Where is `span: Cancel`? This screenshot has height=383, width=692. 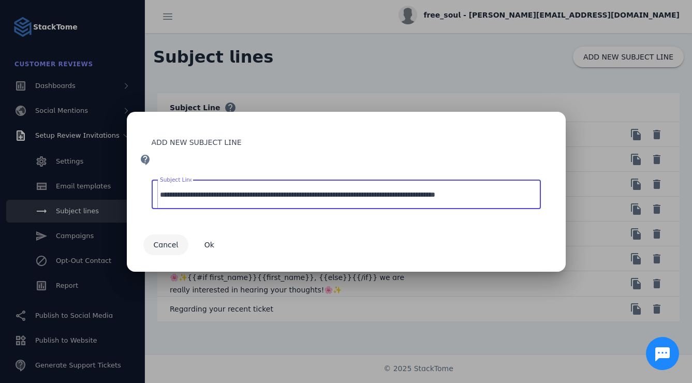
span: Cancel is located at coordinates (166, 245).